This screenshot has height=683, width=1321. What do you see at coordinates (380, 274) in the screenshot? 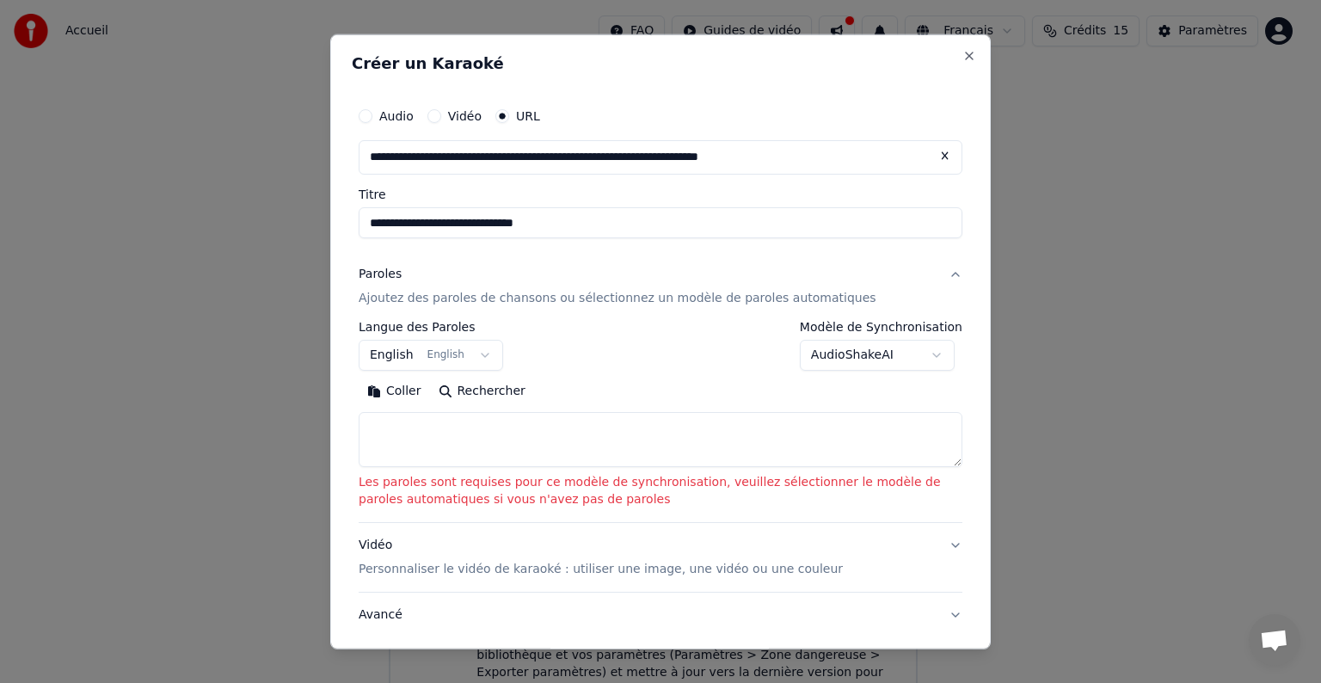
I see `div: Paroles` at bounding box center [380, 274].